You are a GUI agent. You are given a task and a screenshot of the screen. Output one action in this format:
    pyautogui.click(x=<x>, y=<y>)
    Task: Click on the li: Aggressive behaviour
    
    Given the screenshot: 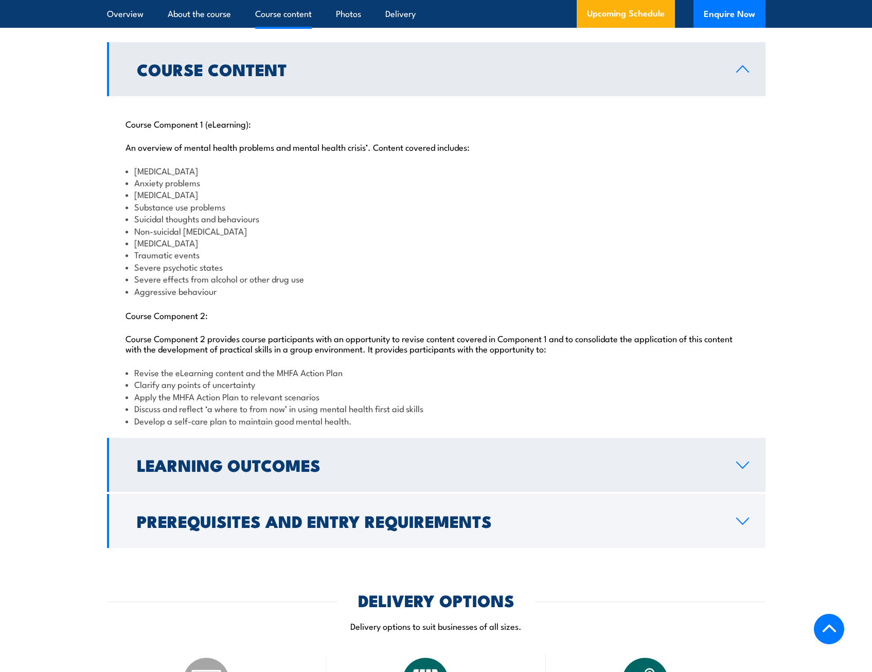 What is the action you would take?
    pyautogui.click(x=436, y=291)
    